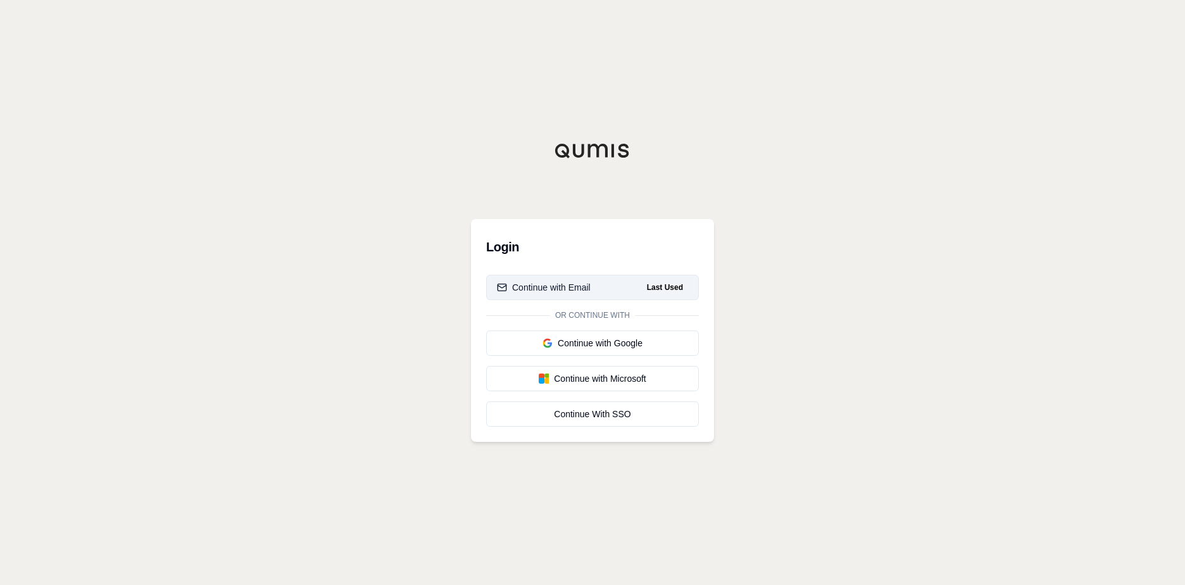 This screenshot has width=1185, height=585. I want to click on div: Continue with Email, so click(544, 287).